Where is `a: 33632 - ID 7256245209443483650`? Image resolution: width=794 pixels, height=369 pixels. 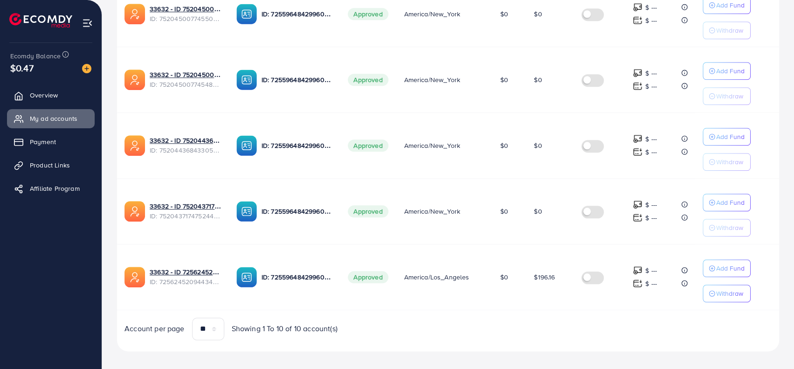 a: 33632 - ID 7256245209443483650 is located at coordinates (186, 272).